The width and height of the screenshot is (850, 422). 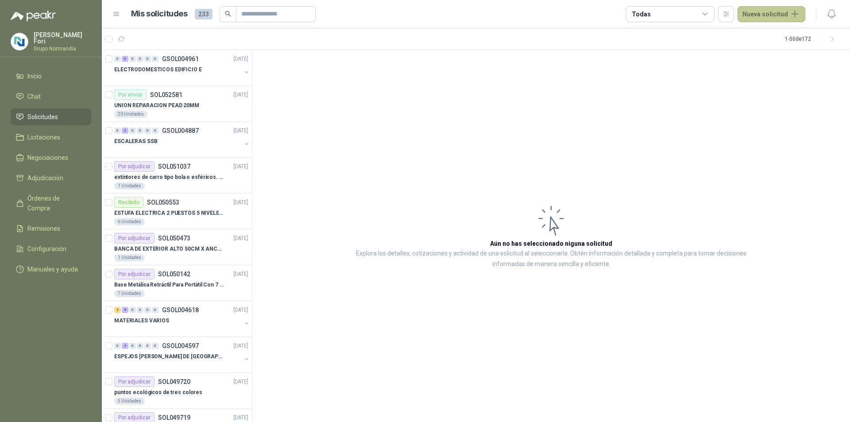 I want to click on p: GSOL004887, so click(x=180, y=131).